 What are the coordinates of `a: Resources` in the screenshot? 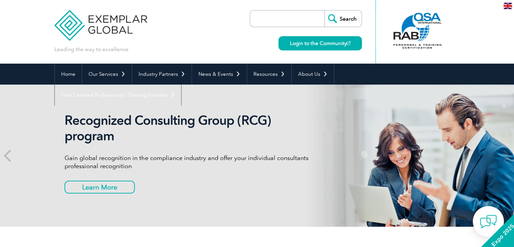 It's located at (269, 74).